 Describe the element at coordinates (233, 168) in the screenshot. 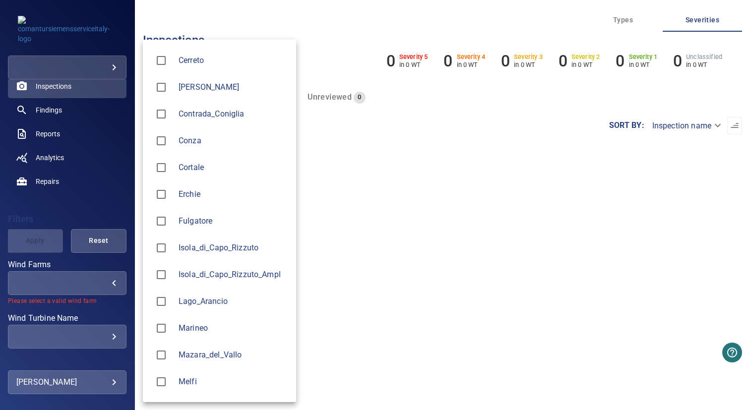

I see `div: Wind Farms Cortale` at that location.